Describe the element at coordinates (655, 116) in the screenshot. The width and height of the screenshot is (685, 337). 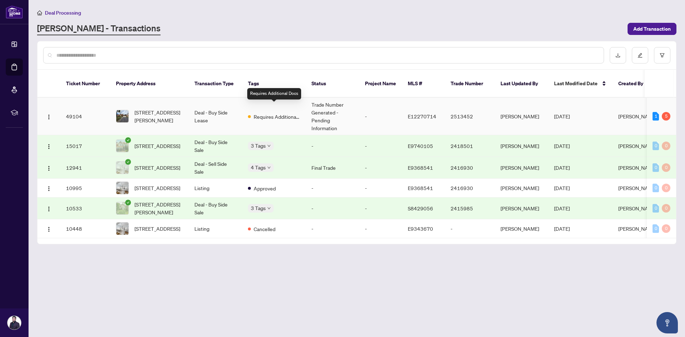
I see `div: 1` at that location.